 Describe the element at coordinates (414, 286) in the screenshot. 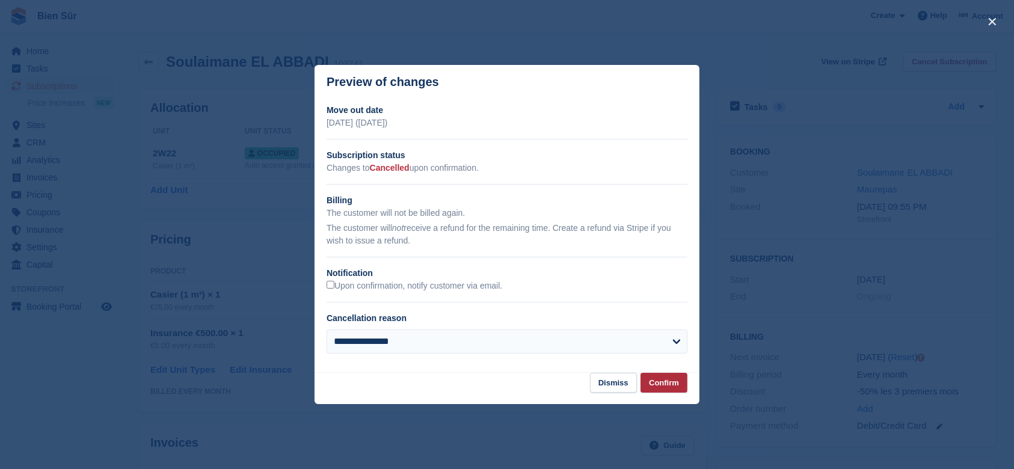

I see `label: Upon confirmation, notify customer via email.` at that location.